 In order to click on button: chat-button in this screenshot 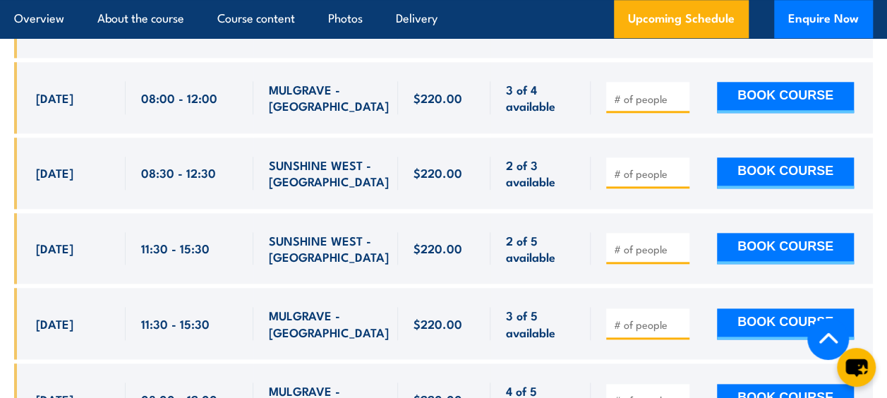, I will do `click(856, 367)`.